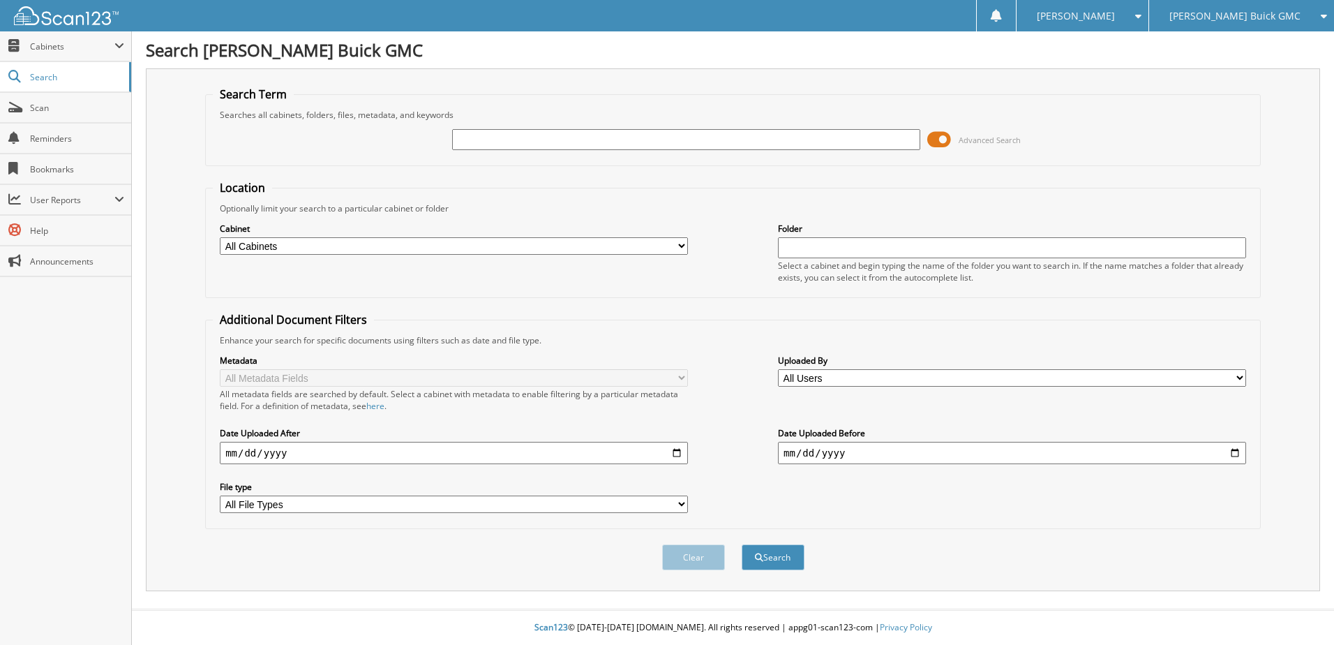 The width and height of the screenshot is (1334, 645). Describe the element at coordinates (375, 405) in the screenshot. I see `a: here` at that location.